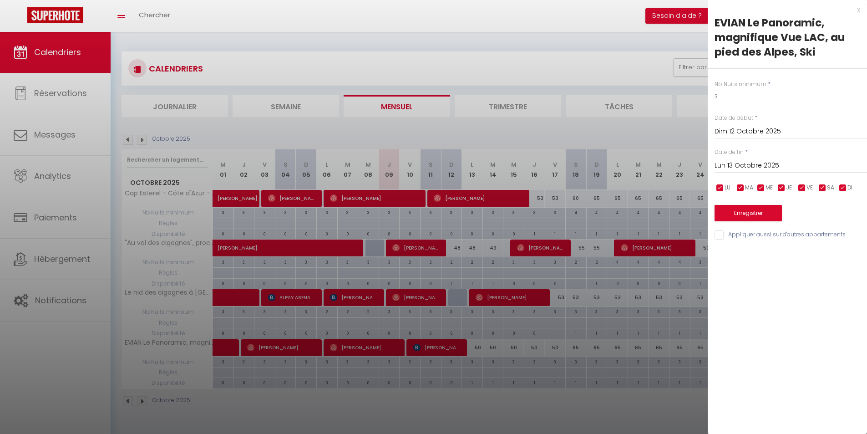 The height and width of the screenshot is (434, 867). Describe the element at coordinates (810, 187) in the screenshot. I see `span: VE` at that location.